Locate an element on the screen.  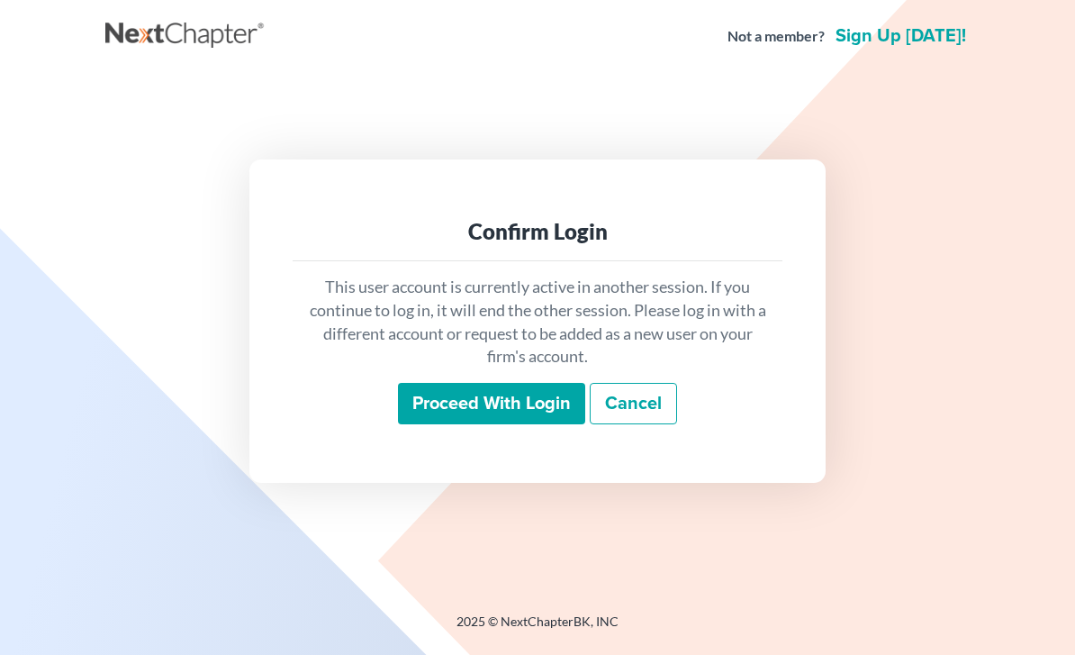
a: Cancel is located at coordinates (633, 403).